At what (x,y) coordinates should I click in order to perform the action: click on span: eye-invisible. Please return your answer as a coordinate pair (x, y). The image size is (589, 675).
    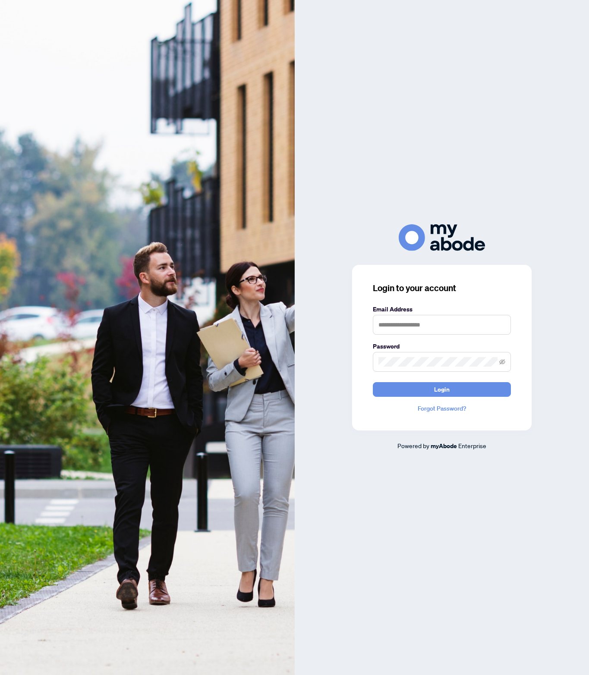
    Looking at the image, I should click on (502, 362).